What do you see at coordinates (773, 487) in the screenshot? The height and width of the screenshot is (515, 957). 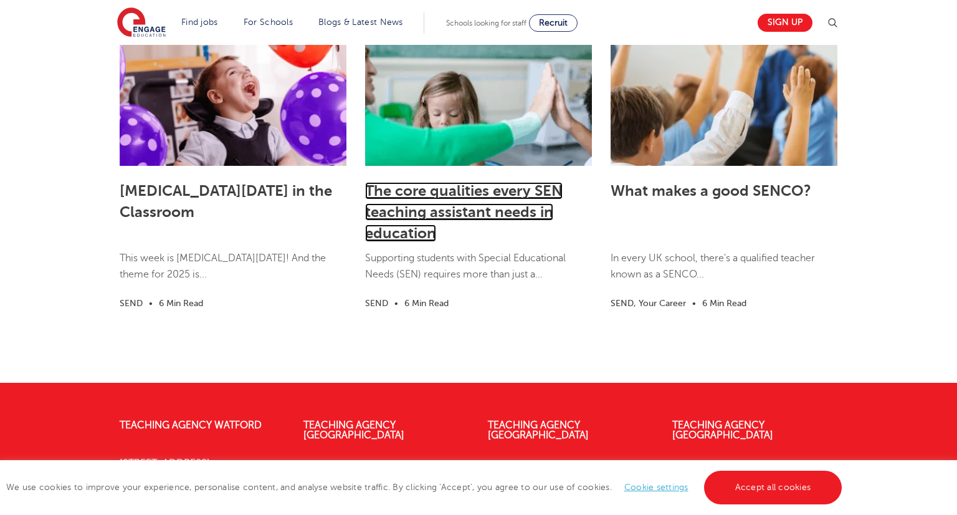 I see `a: Accept all cookies` at bounding box center [773, 487].